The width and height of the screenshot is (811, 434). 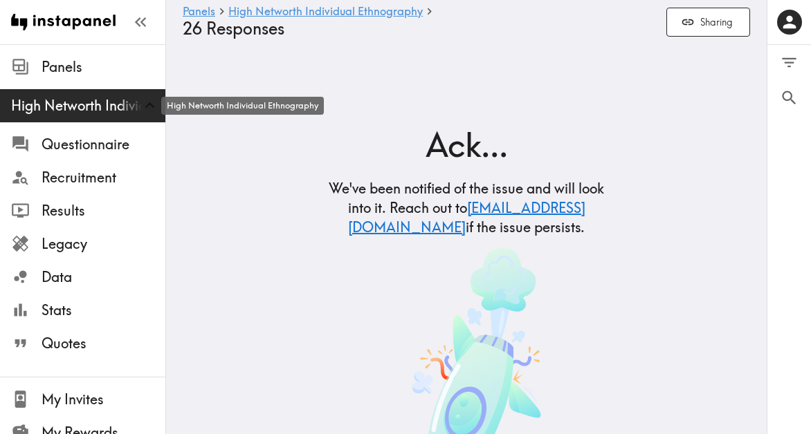 What do you see at coordinates (103, 277) in the screenshot?
I see `span: Data` at bounding box center [103, 277].